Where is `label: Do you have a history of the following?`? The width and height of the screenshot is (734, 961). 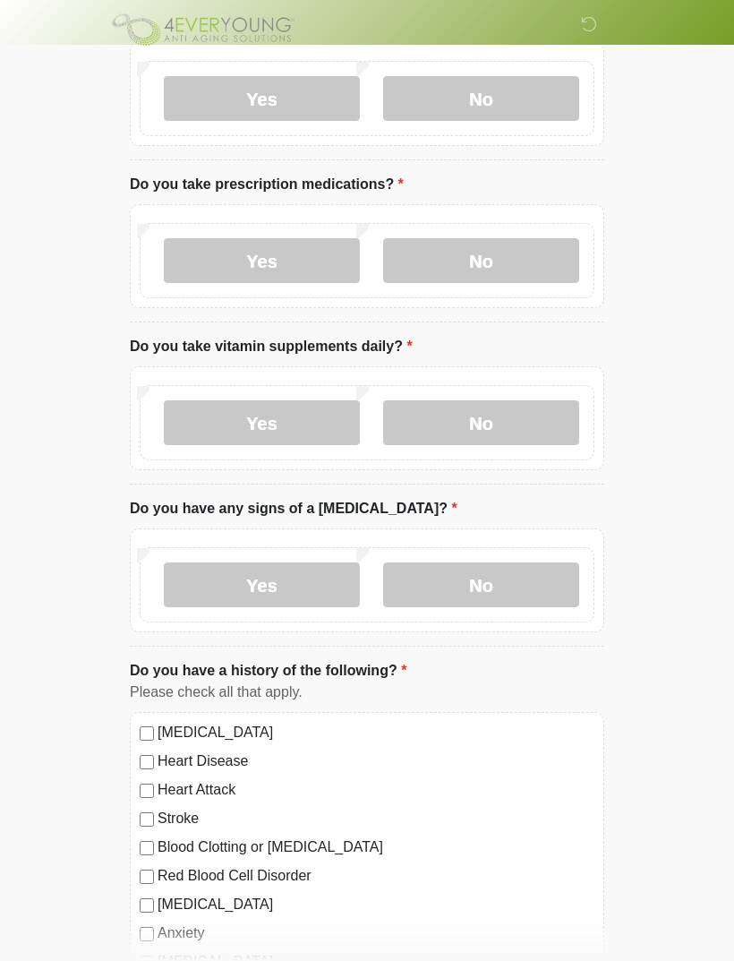
label: Do you have a history of the following? is located at coordinates (268, 671).